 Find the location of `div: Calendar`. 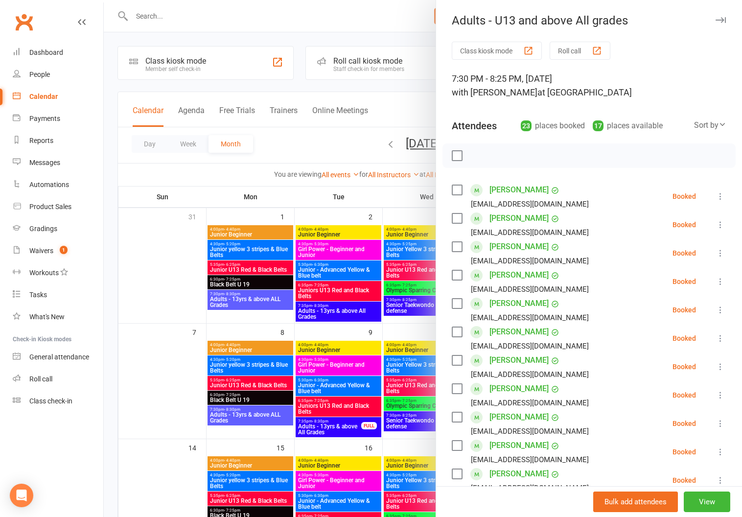

div: Calendar is located at coordinates (44, 96).